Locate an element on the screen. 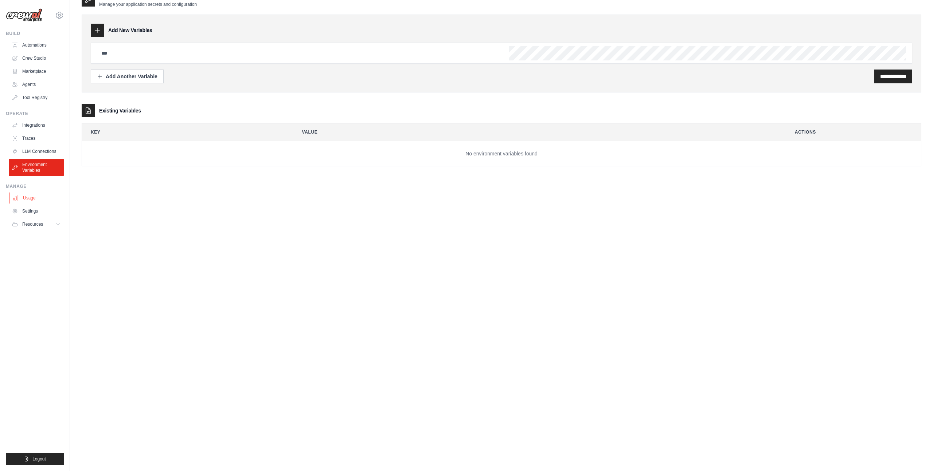  p: Manage your application secrets and configuration is located at coordinates (148, 4).